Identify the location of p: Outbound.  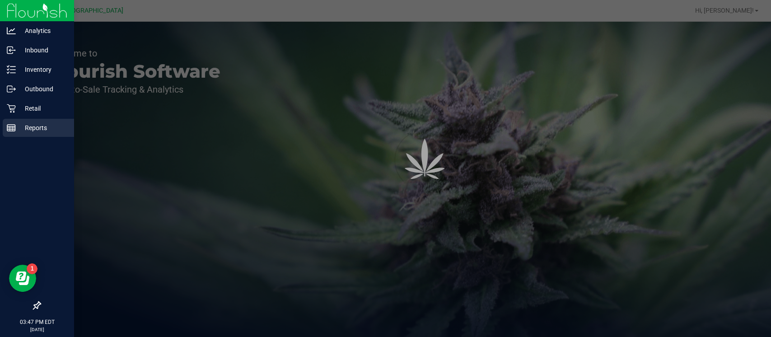
(43, 89).